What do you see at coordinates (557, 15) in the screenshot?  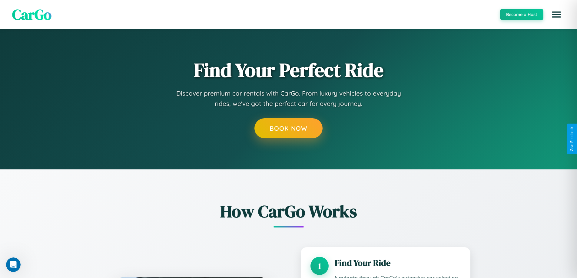 I see `button: Open menu` at bounding box center [557, 15].